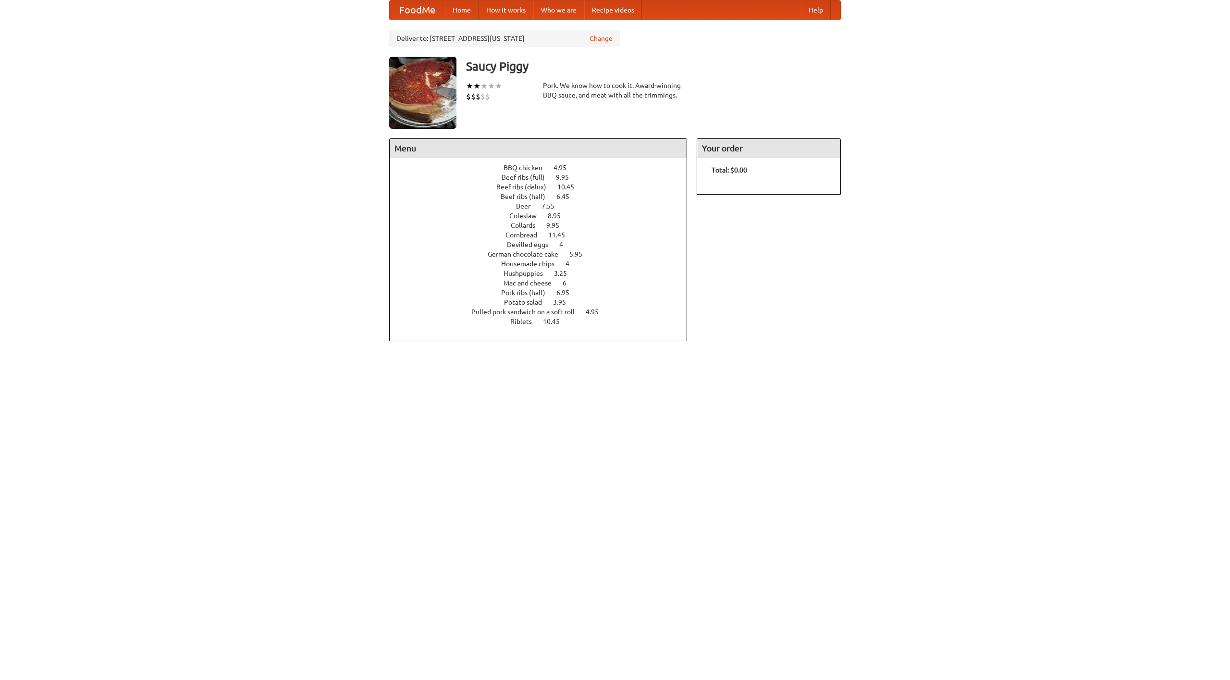 The image size is (1230, 680). What do you see at coordinates (561, 235) in the screenshot?
I see `span: 11.45` at bounding box center [561, 235].